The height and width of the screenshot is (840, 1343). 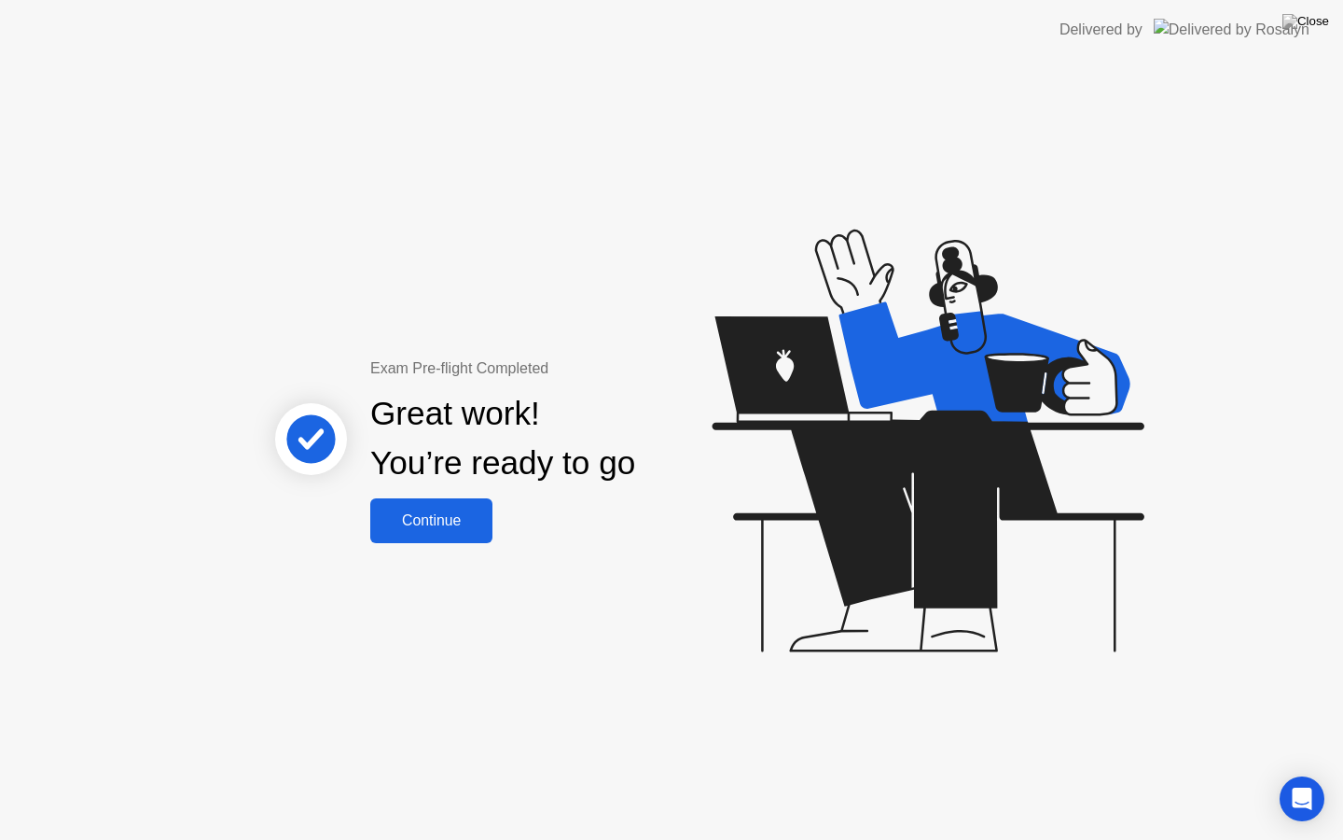 What do you see at coordinates (1302, 799) in the screenshot?
I see `div: Open Intercom Messenger` at bounding box center [1302, 799].